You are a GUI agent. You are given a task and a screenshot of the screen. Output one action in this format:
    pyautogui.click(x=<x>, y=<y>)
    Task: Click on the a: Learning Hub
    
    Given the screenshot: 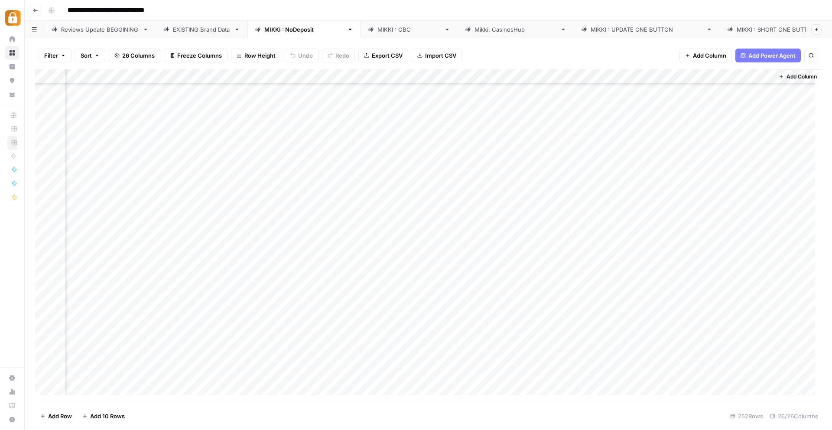 What is the action you would take?
    pyautogui.click(x=12, y=406)
    